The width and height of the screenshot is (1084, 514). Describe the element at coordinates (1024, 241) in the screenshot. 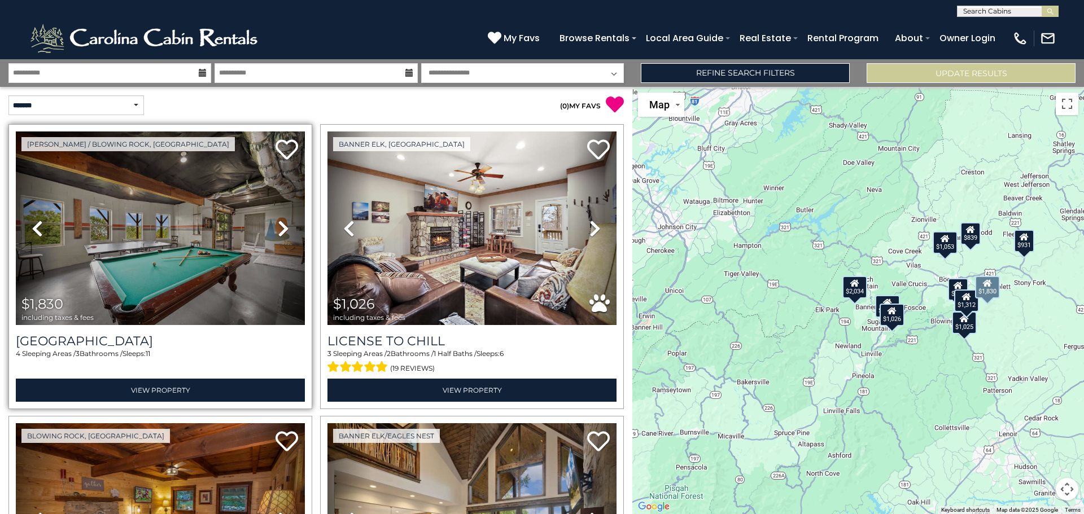

I see `div: $931` at that location.